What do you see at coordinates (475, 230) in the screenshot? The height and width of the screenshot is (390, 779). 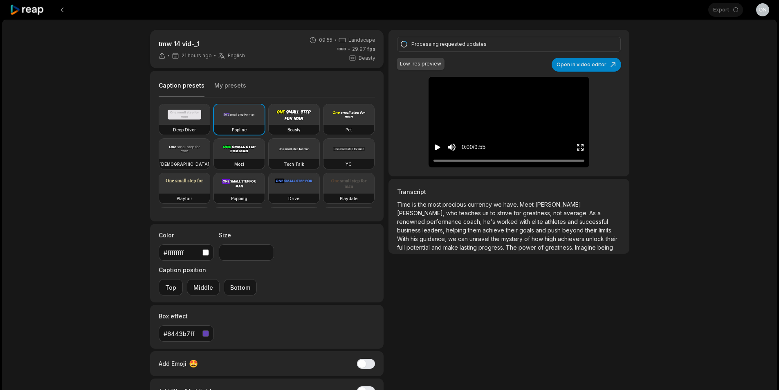 I see `span: them` at bounding box center [475, 230].